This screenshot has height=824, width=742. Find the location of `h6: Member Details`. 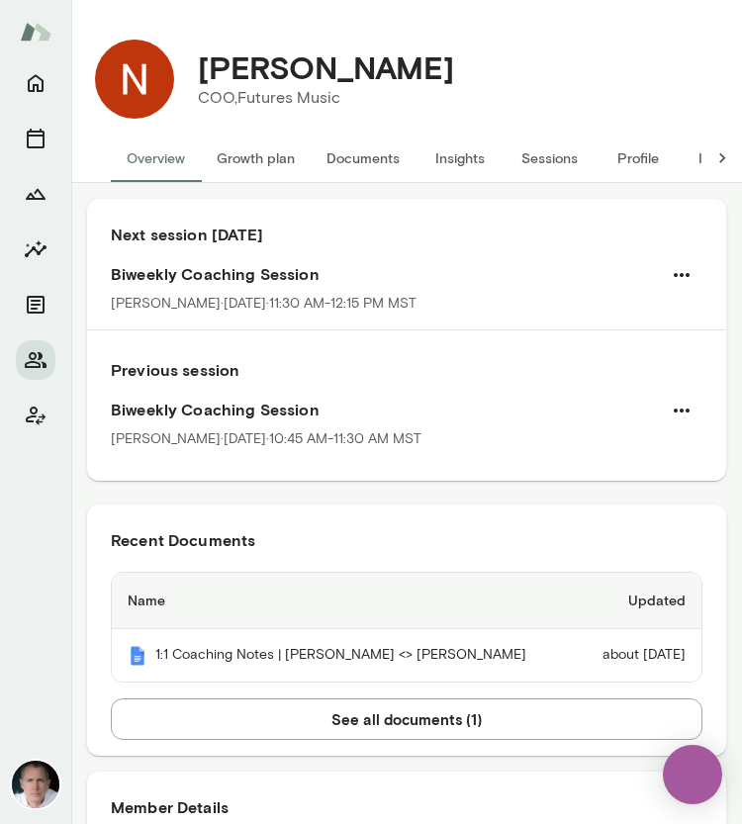

h6: Member Details is located at coordinates (407, 807).